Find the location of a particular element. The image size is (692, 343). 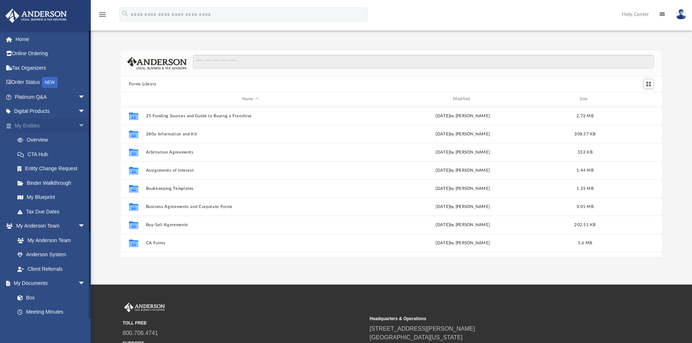

button: 280a Information and Kit is located at coordinates (250, 134).